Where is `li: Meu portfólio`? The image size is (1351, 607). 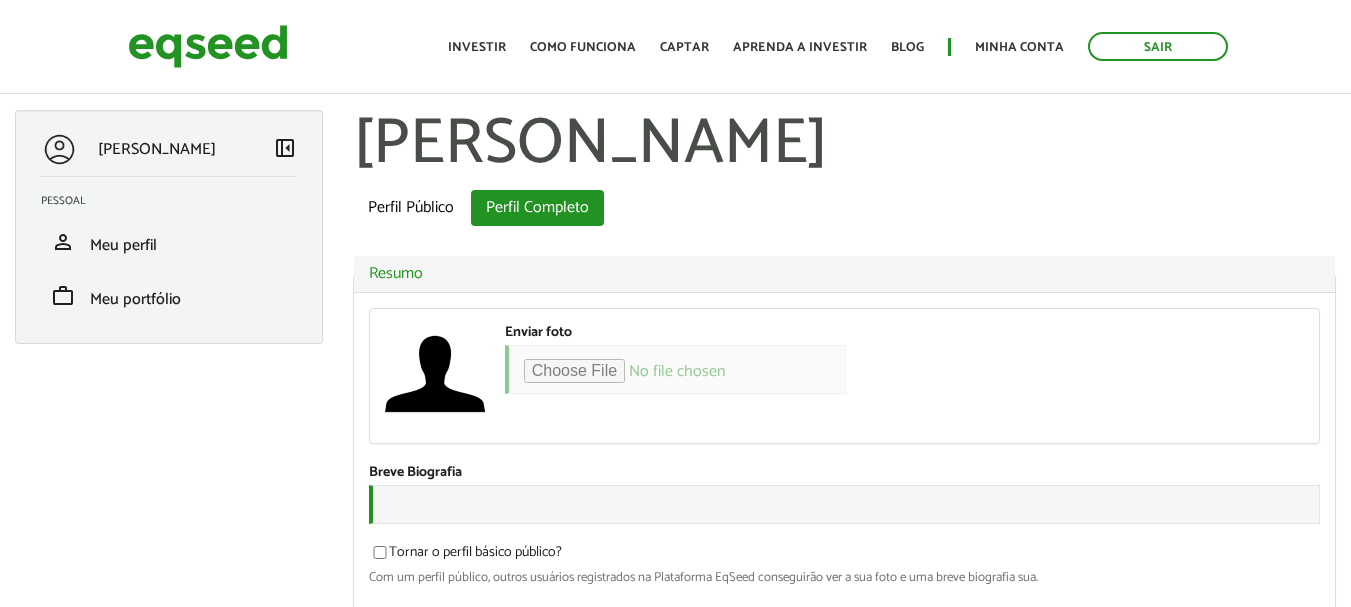
li: Meu portfólio is located at coordinates (169, 296).